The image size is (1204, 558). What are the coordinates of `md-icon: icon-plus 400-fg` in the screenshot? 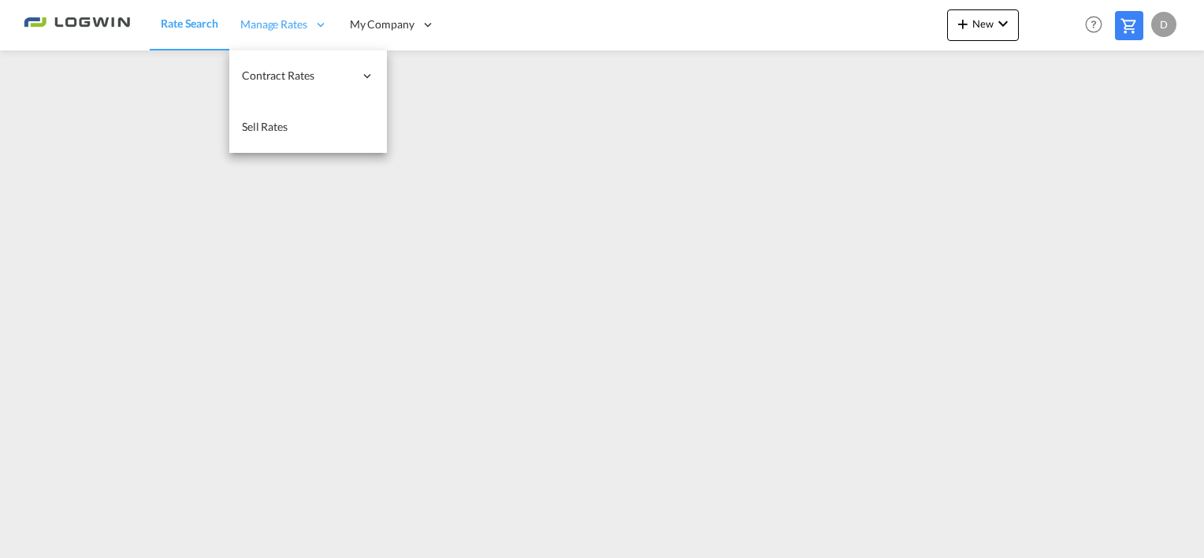 It's located at (963, 24).